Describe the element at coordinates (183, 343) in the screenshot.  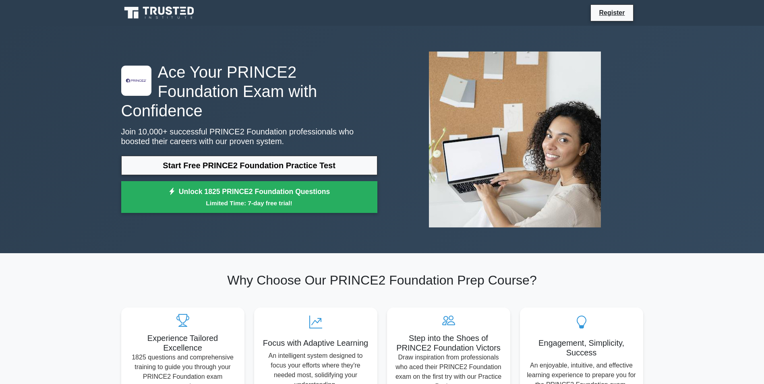
I see `h5: Experience Tailored Excellence` at that location.